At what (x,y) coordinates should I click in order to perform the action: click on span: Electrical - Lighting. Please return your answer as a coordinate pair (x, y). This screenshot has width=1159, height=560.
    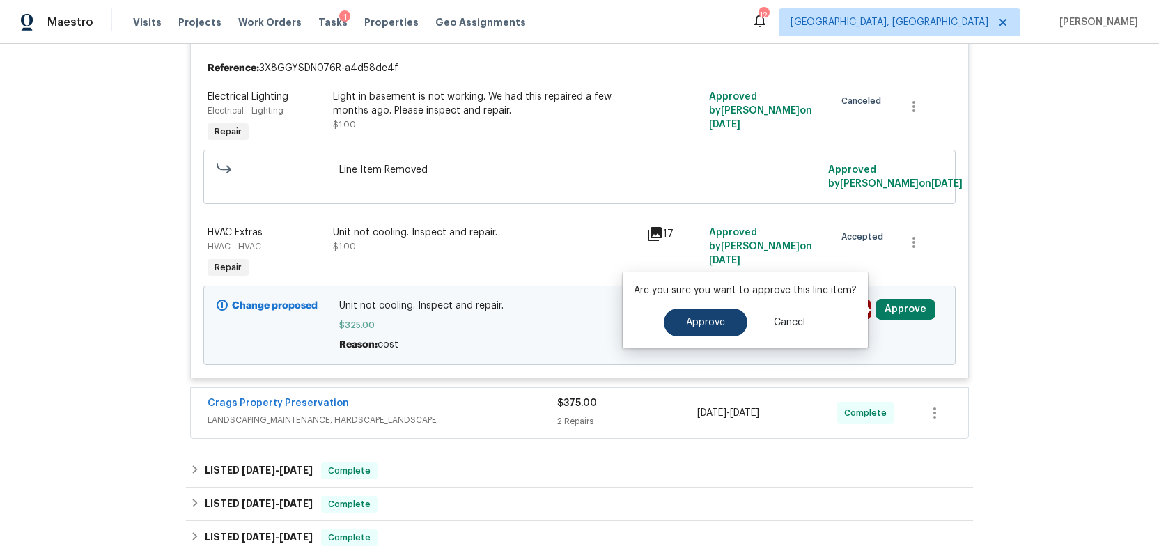
    Looking at the image, I should click on (245, 111).